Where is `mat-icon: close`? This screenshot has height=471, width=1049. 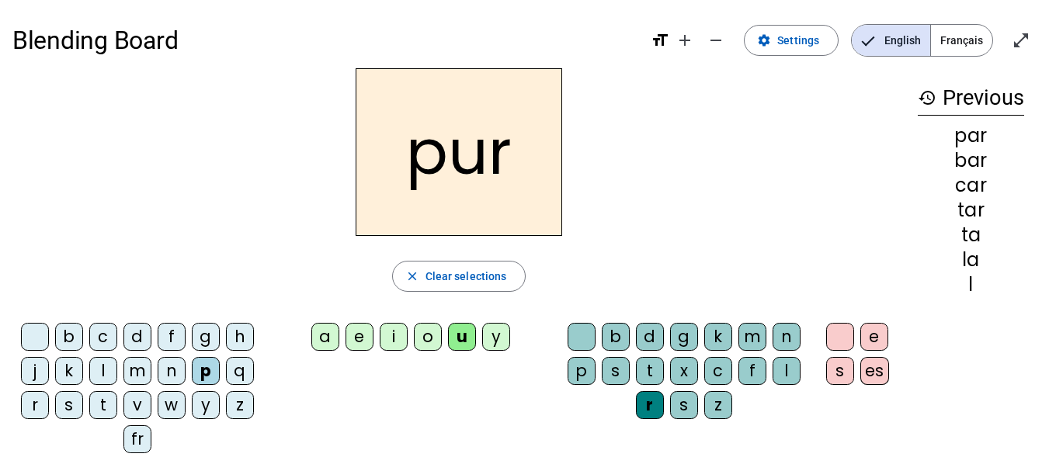 mat-icon: close is located at coordinates (412, 276).